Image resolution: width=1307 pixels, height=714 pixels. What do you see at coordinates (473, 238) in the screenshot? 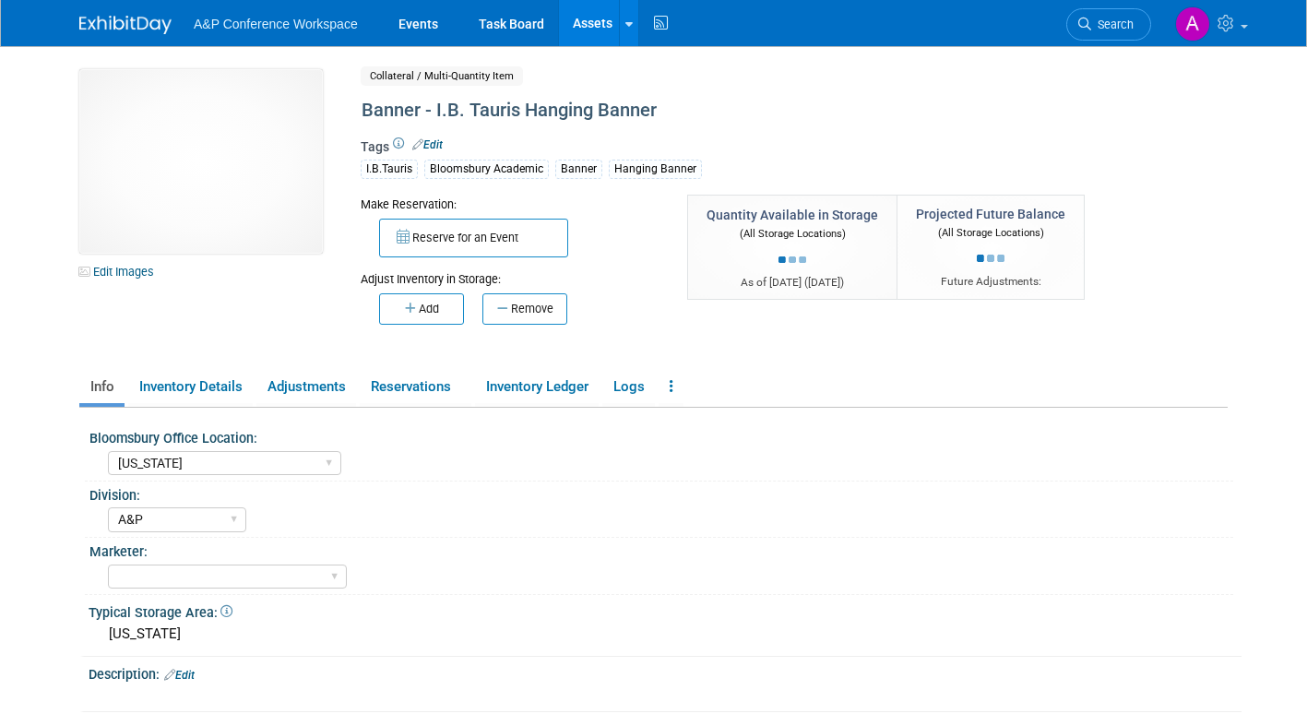
I see `button: Reserve for an Event` at bounding box center [473, 238].